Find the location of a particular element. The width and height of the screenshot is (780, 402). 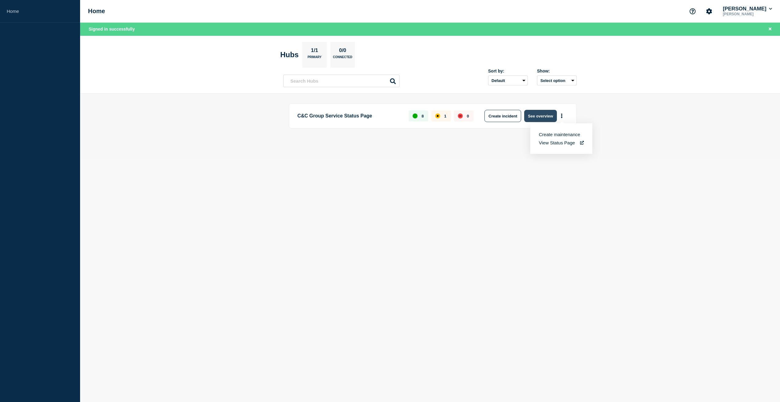

p: Primary is located at coordinates (314, 58).